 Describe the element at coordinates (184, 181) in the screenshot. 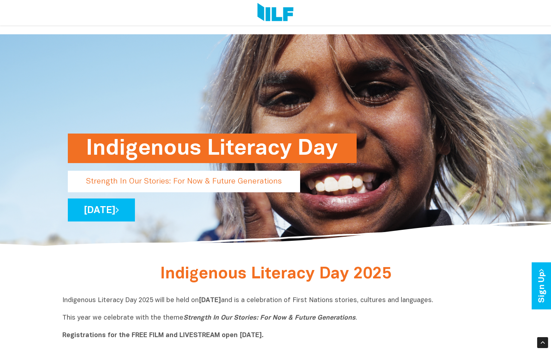

I see `p: Strength In Our Stories: For Now & Future Generations` at that location.